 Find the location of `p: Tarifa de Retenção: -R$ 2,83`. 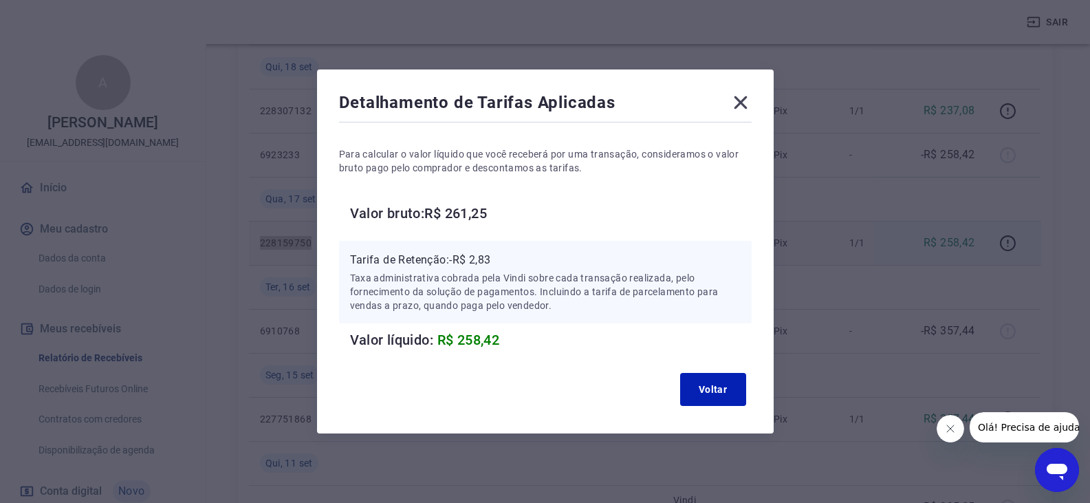

p: Tarifa de Retenção: -R$ 2,83 is located at coordinates (546, 260).